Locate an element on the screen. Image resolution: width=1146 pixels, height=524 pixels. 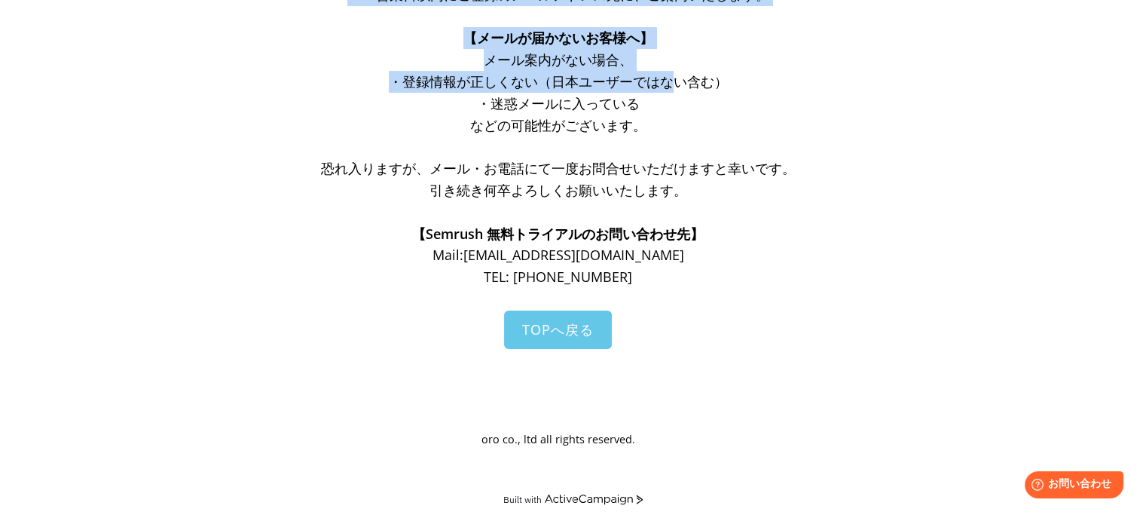
span: 引き続き何卒よろしくお願いいたします。 is located at coordinates (558, 190).